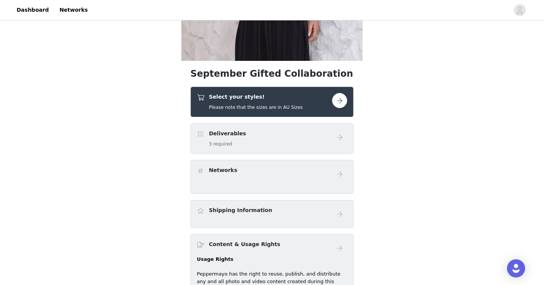  What do you see at coordinates (272, 177) in the screenshot?
I see `div: Networks` at bounding box center [272, 177].